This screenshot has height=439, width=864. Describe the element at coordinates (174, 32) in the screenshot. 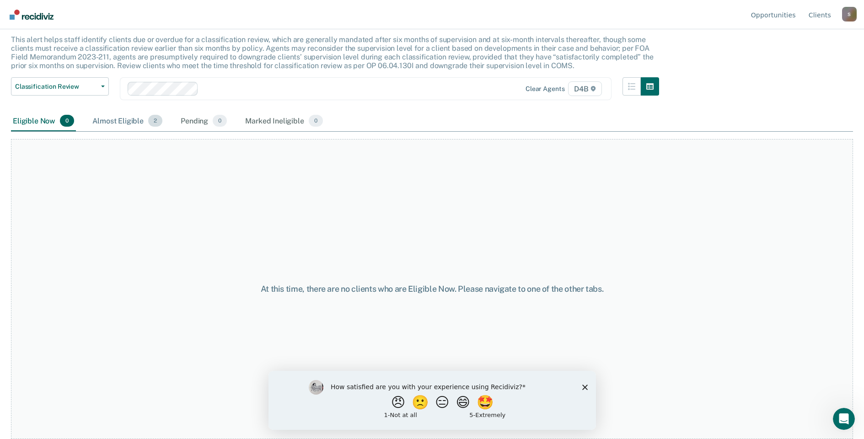

I see `button: 3` at that location.